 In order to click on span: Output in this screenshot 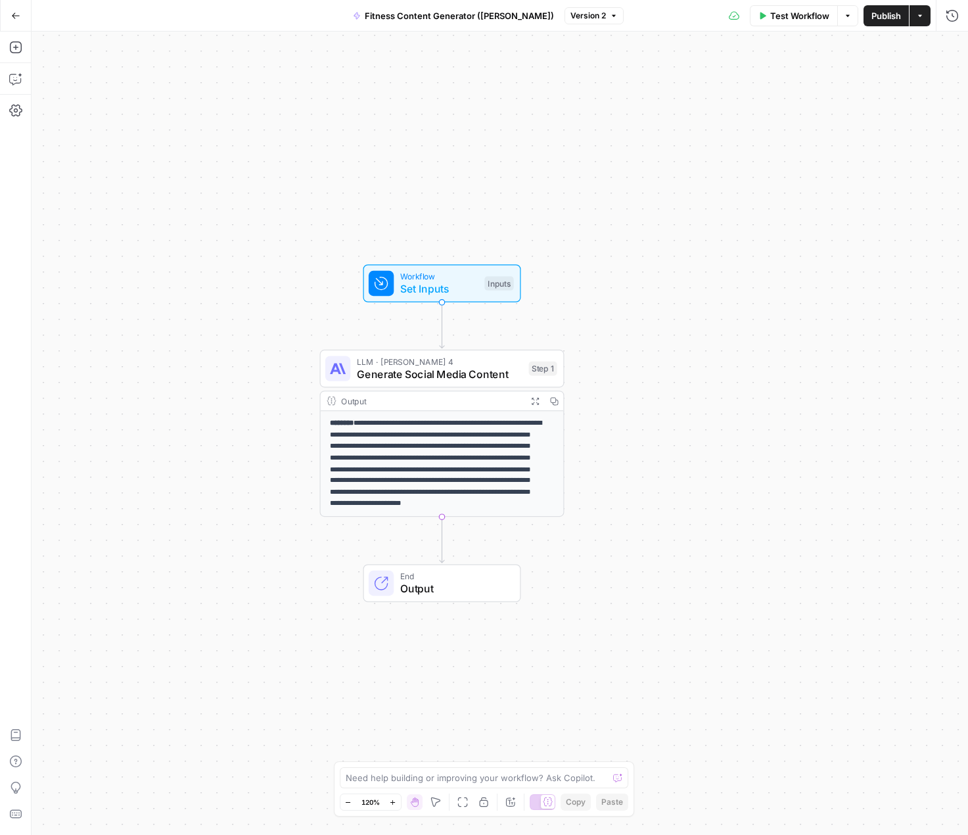, I will do `click(453, 588)`.